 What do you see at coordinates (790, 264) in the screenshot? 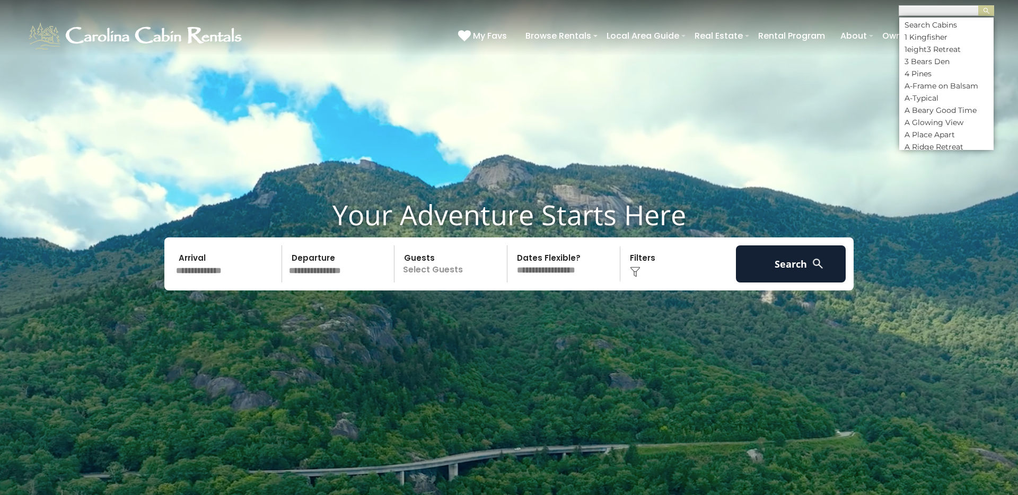
I see `button: Search` at bounding box center [790, 264].